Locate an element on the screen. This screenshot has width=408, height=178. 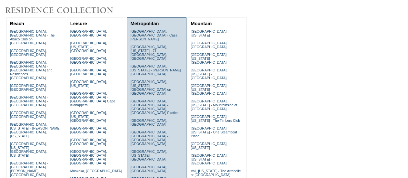
a: Beach is located at coordinates (17, 24).